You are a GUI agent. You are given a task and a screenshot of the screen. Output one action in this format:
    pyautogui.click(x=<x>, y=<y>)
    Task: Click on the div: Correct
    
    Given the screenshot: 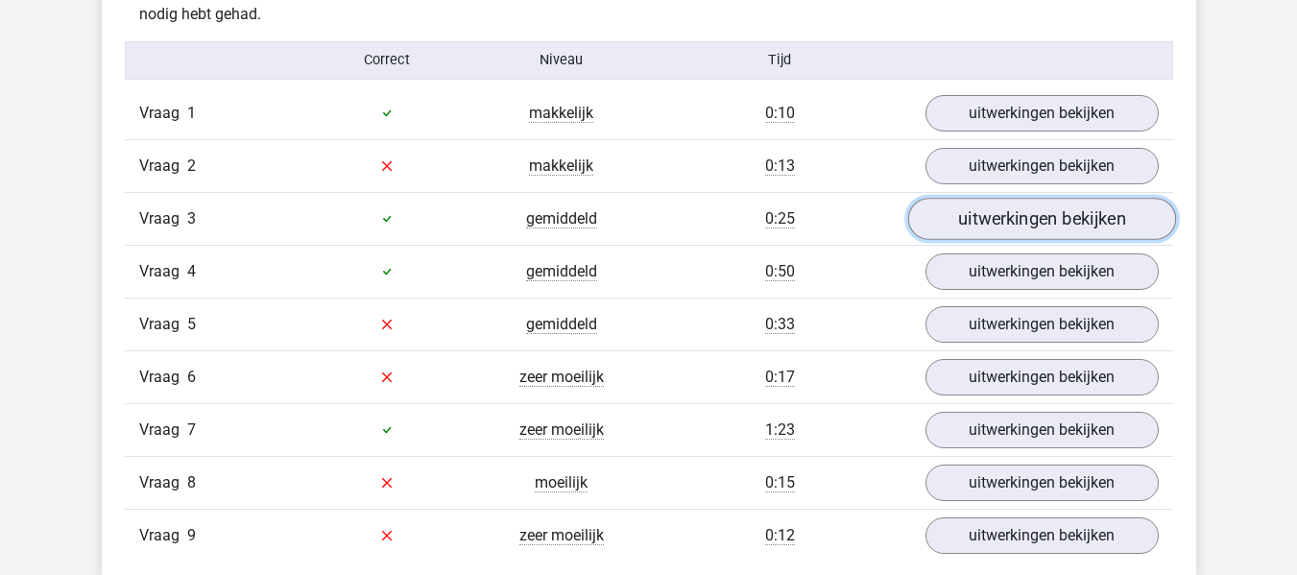 What is the action you would take?
    pyautogui.click(x=387, y=60)
    